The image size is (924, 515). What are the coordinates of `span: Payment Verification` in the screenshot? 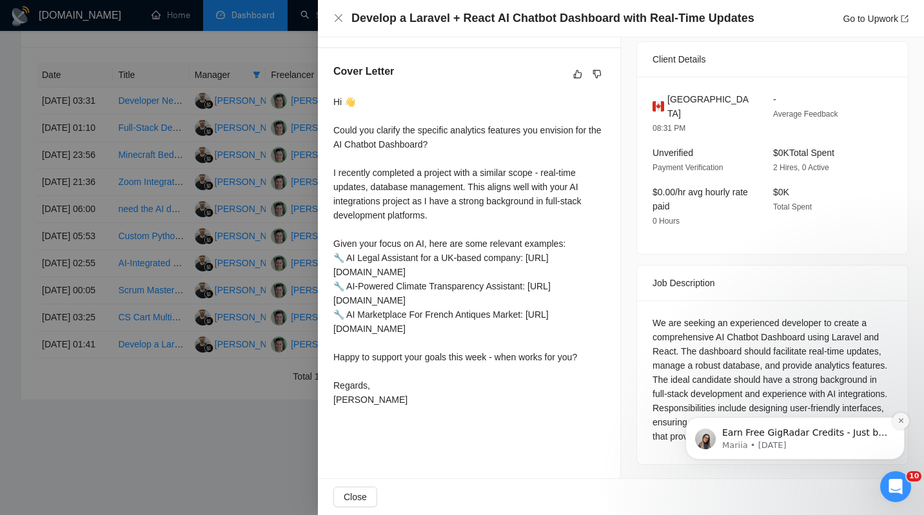 It's located at (687, 168).